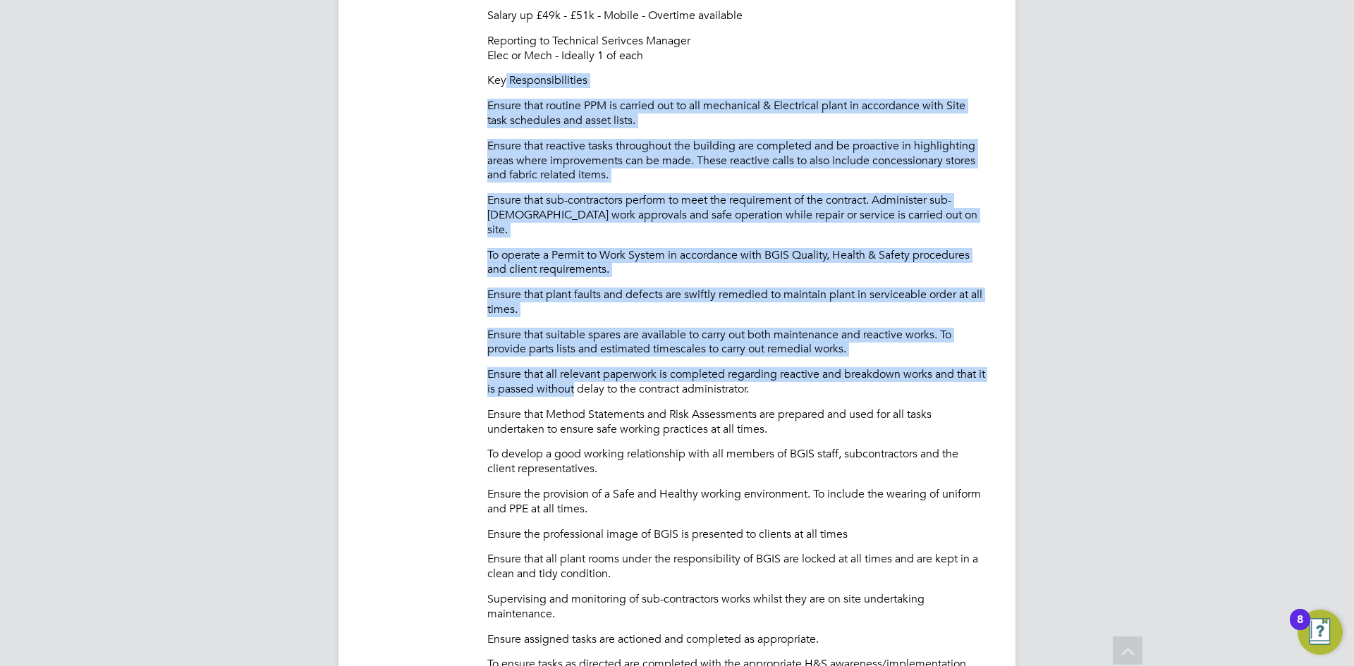 This screenshot has width=1354, height=666. Describe the element at coordinates (737, 640) in the screenshot. I see `p: Ensure assigned tasks are actioned and completed as appropriate.` at that location.